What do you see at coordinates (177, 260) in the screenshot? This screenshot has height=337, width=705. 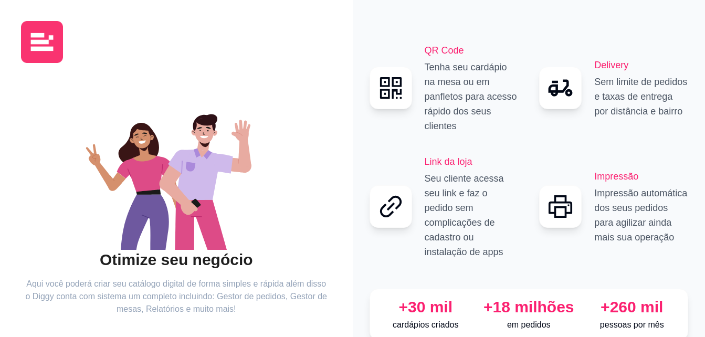 I see `h2: Otimize seu negócio` at bounding box center [177, 260].